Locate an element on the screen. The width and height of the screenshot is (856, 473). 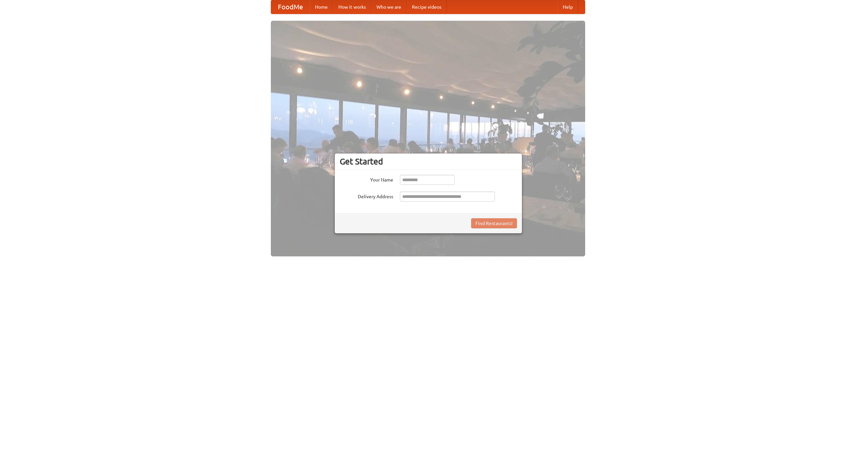
label: Delivery Address is located at coordinates (367, 196).